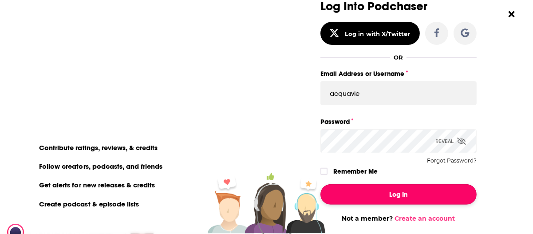  I want to click on button: Log in with X/Twitter, so click(370, 33).